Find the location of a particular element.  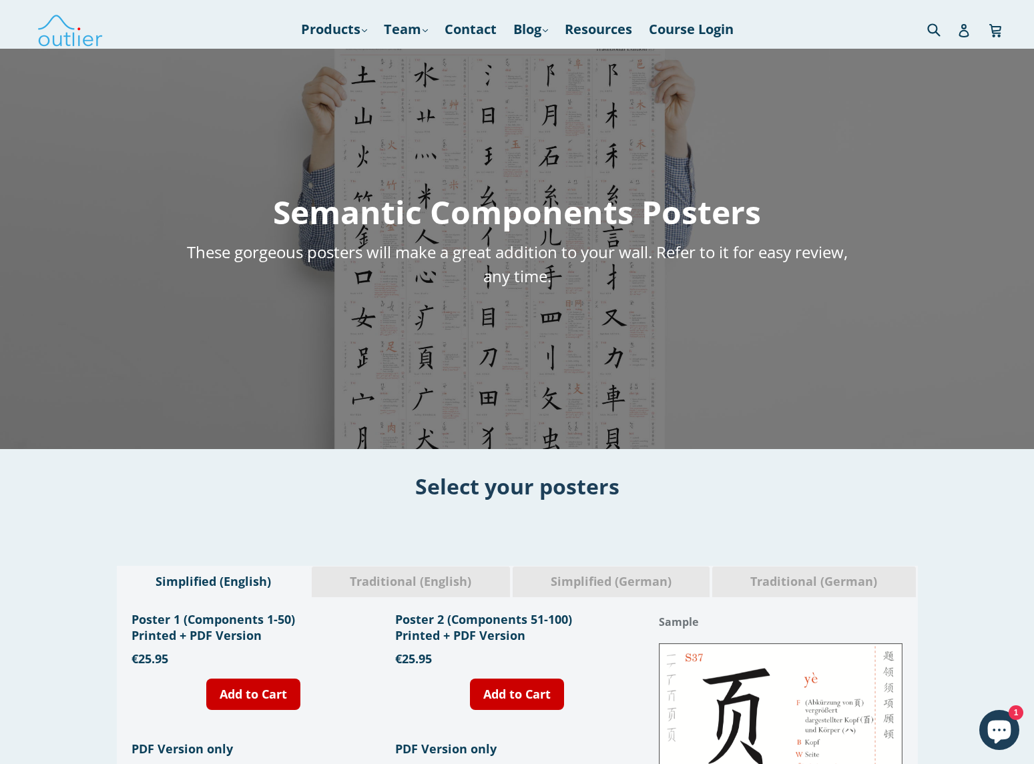

span: Traditional (German) is located at coordinates (813, 582).